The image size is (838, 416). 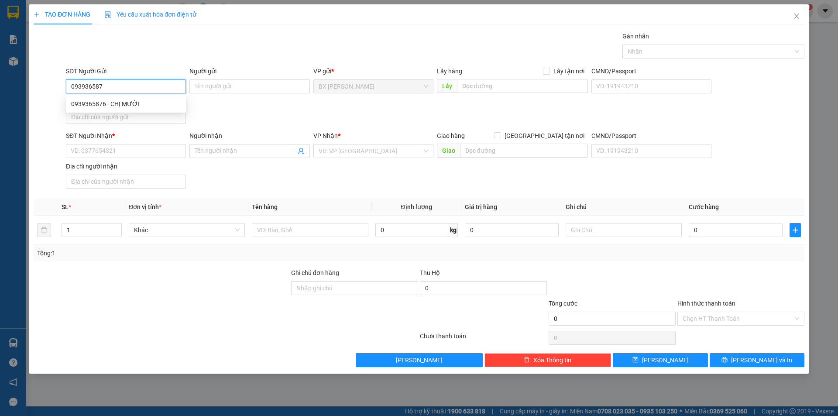 I want to click on span: VP Nhận, so click(x=326, y=136).